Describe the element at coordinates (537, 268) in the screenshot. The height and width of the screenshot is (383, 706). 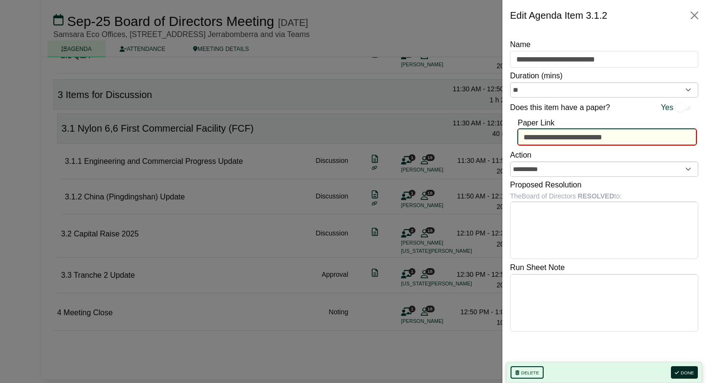
I see `label: Run Sheet Note` at that location.